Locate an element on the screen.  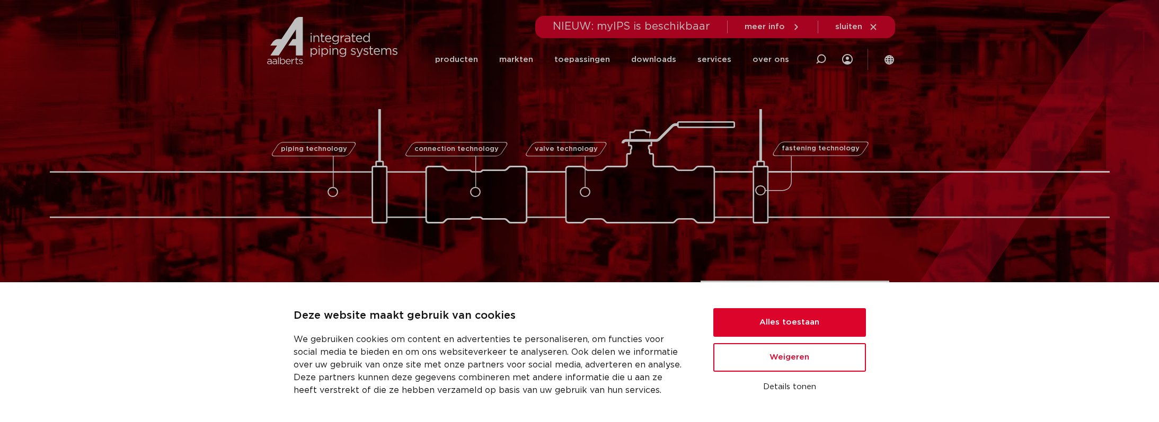
a: downloads is located at coordinates (653, 59).